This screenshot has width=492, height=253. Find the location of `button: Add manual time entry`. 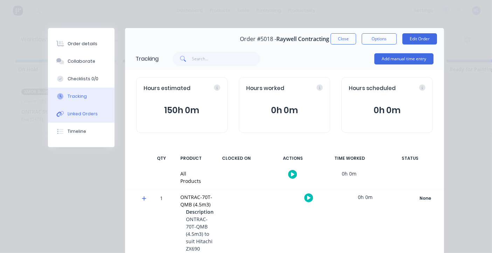

button: Add manual time entry is located at coordinates (404, 59).